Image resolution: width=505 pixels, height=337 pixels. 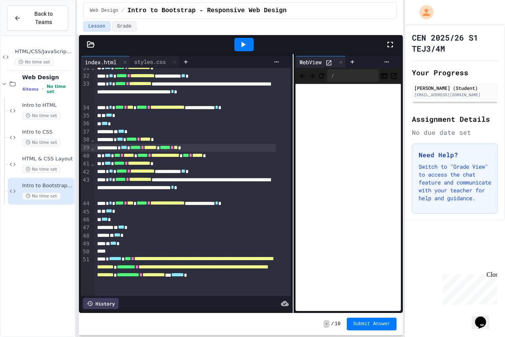 What do you see at coordinates (37, 18) in the screenshot?
I see `button: Back to Teams` at bounding box center [37, 18].